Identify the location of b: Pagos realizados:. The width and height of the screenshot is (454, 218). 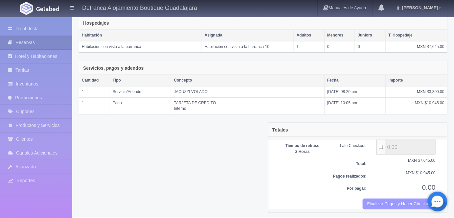
(350, 176).